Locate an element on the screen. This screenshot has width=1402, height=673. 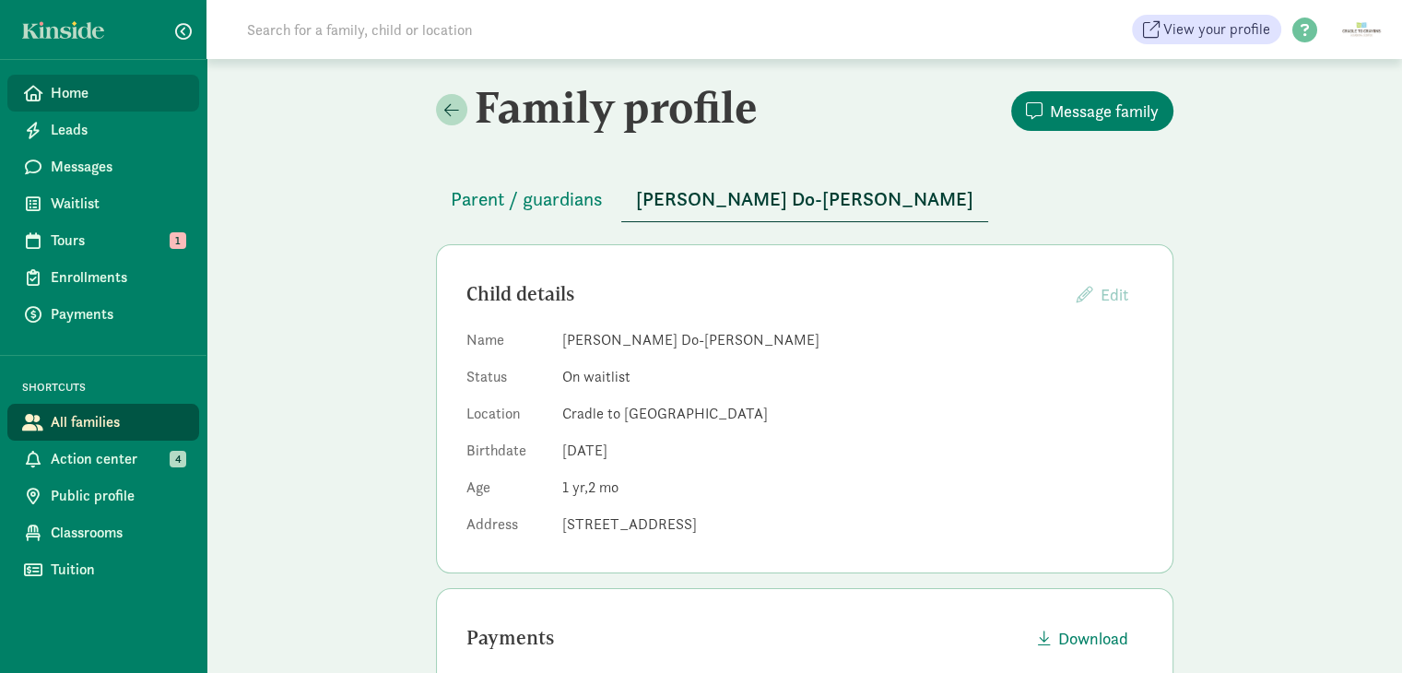
span: Payments is located at coordinates (117, 314).